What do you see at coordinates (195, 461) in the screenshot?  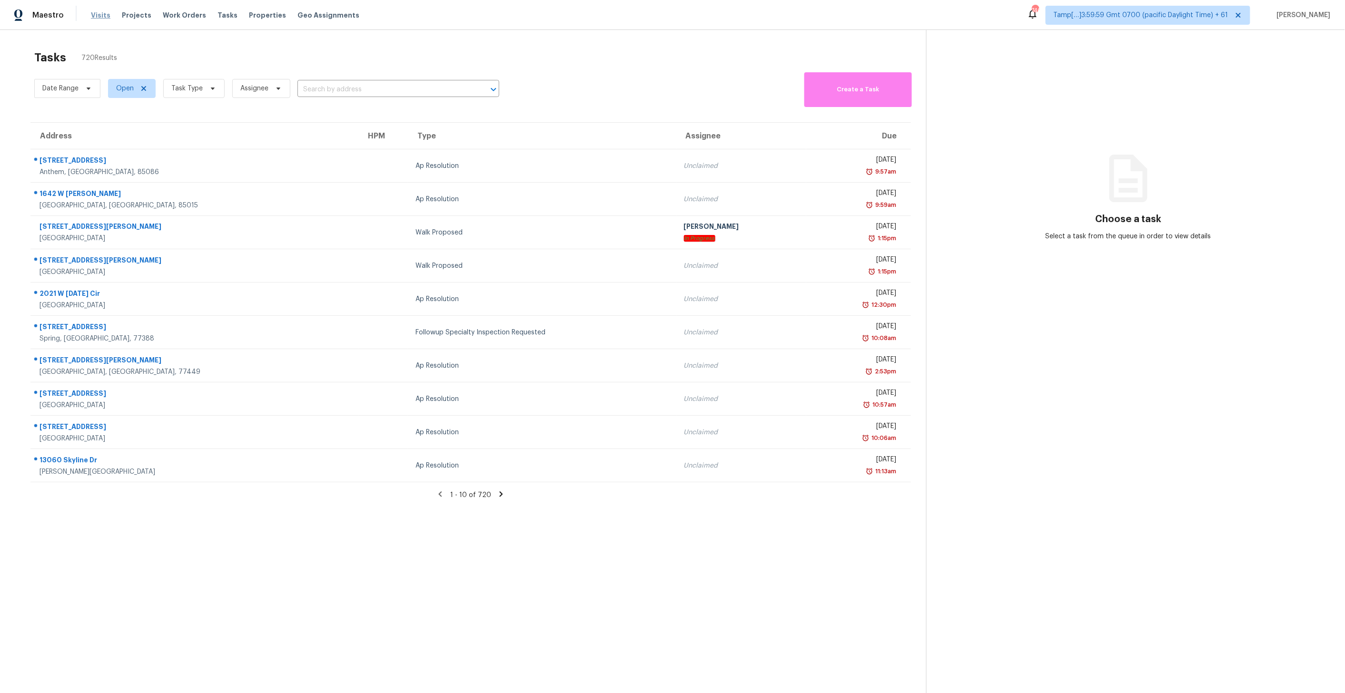 I see `div: 13060 Skyline Dr` at bounding box center [195, 461].